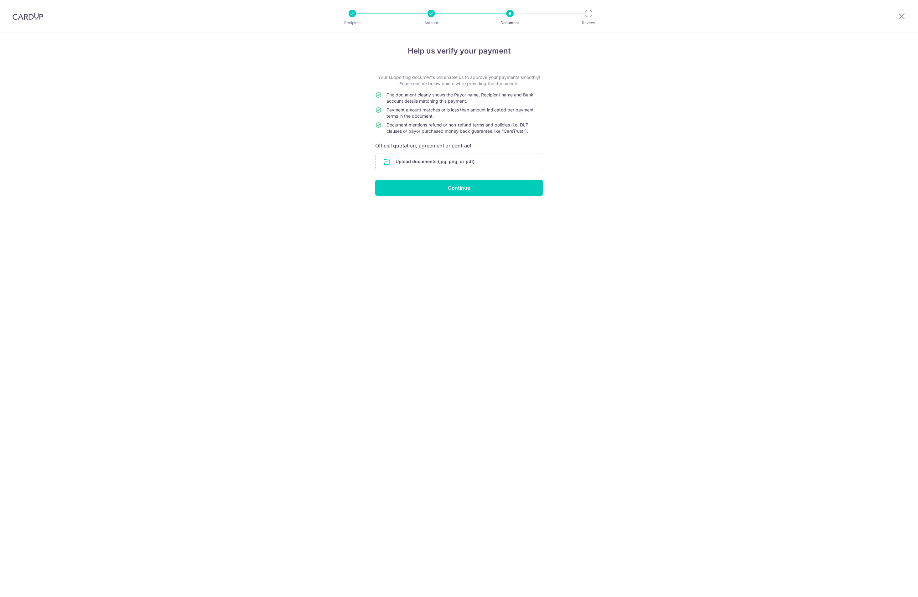 Image resolution: width=918 pixels, height=597 pixels. I want to click on span: The document clearly shows the Payor name, Recipient name and Bank account details matching this ..., so click(460, 98).